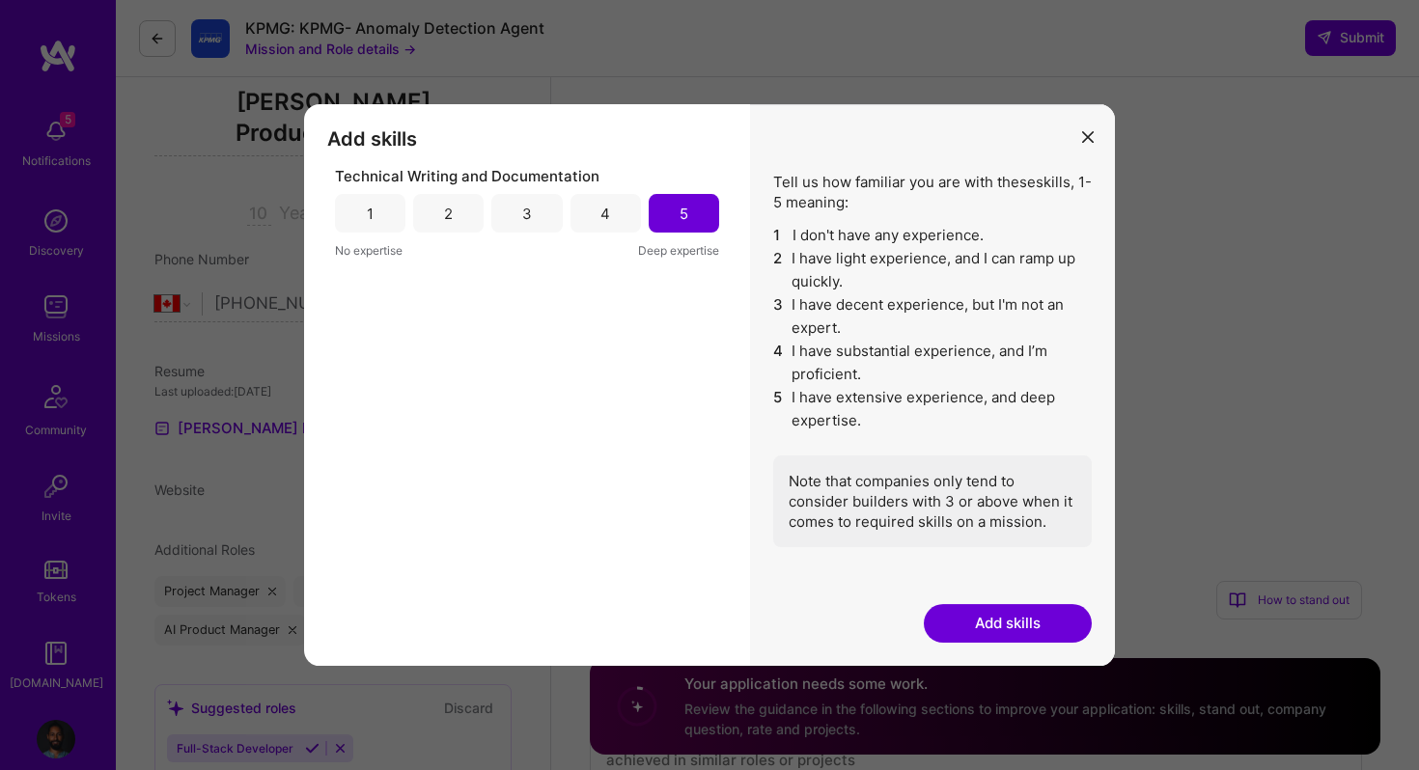  Describe the element at coordinates (932, 235) in the screenshot. I see `li: I don't have any experience.` at that location.